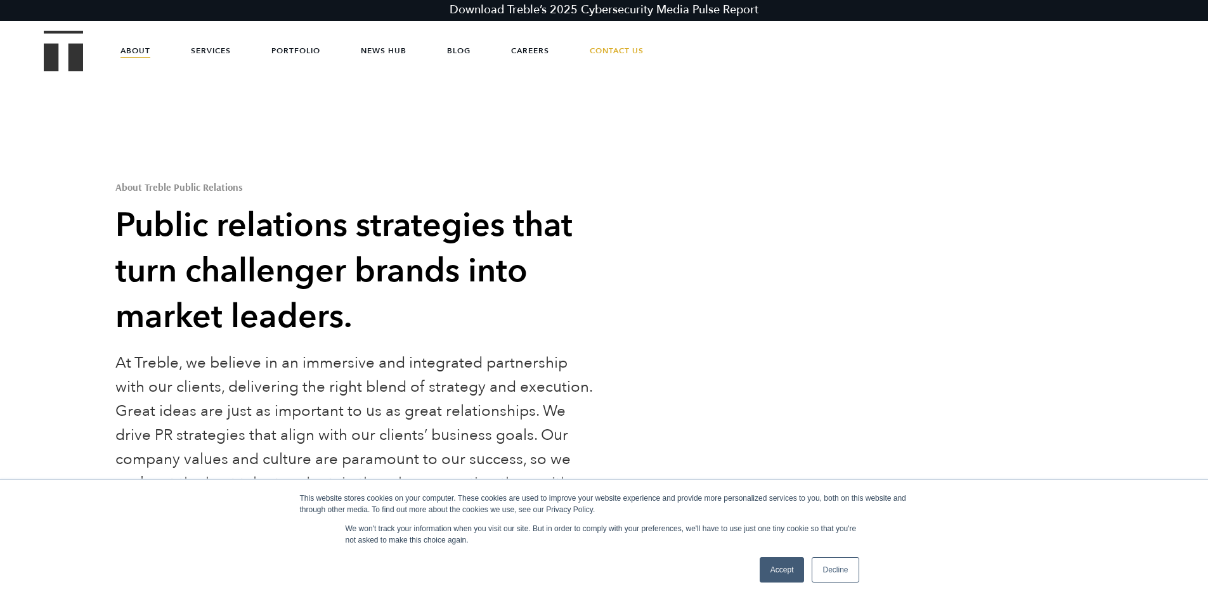 The width and height of the screenshot is (1208, 599). Describe the element at coordinates (616, 51) in the screenshot. I see `a: Contact Us` at that location.